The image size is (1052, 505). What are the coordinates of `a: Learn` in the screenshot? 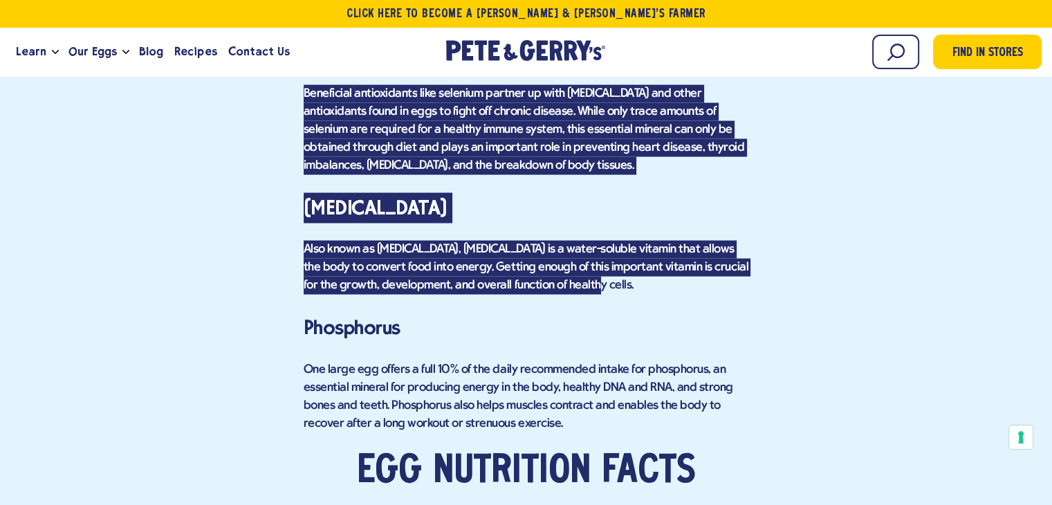 It's located at (31, 52).